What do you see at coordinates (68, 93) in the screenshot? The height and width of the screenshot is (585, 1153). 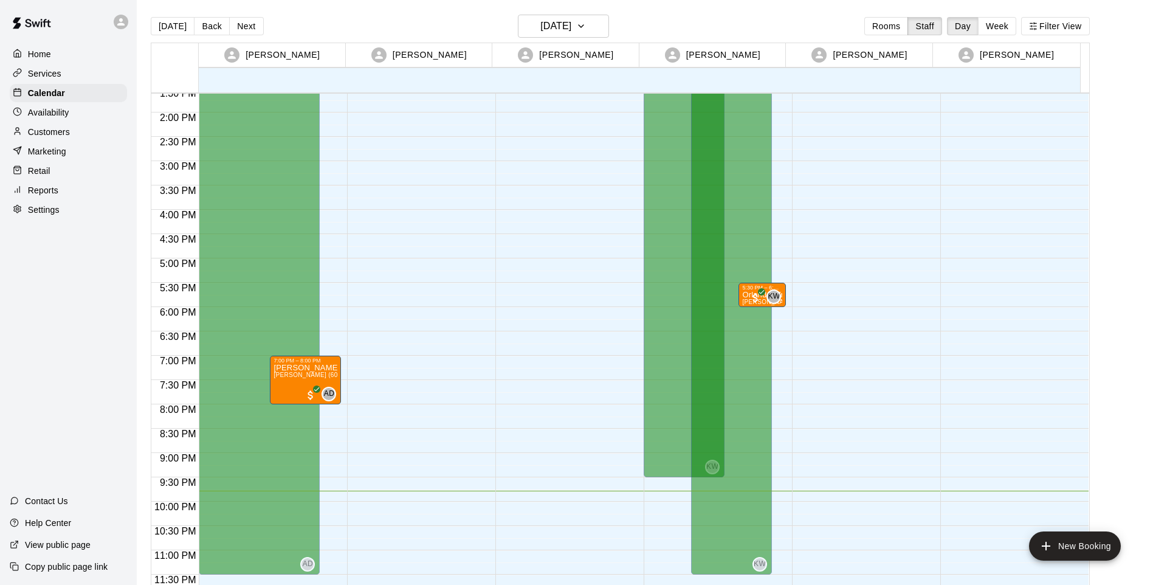 I see `div: Calendar` at bounding box center [68, 93].